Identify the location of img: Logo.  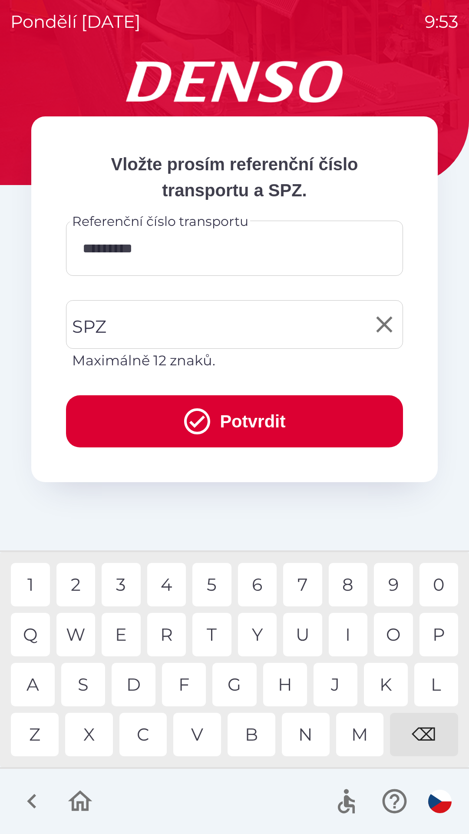
(235, 82).